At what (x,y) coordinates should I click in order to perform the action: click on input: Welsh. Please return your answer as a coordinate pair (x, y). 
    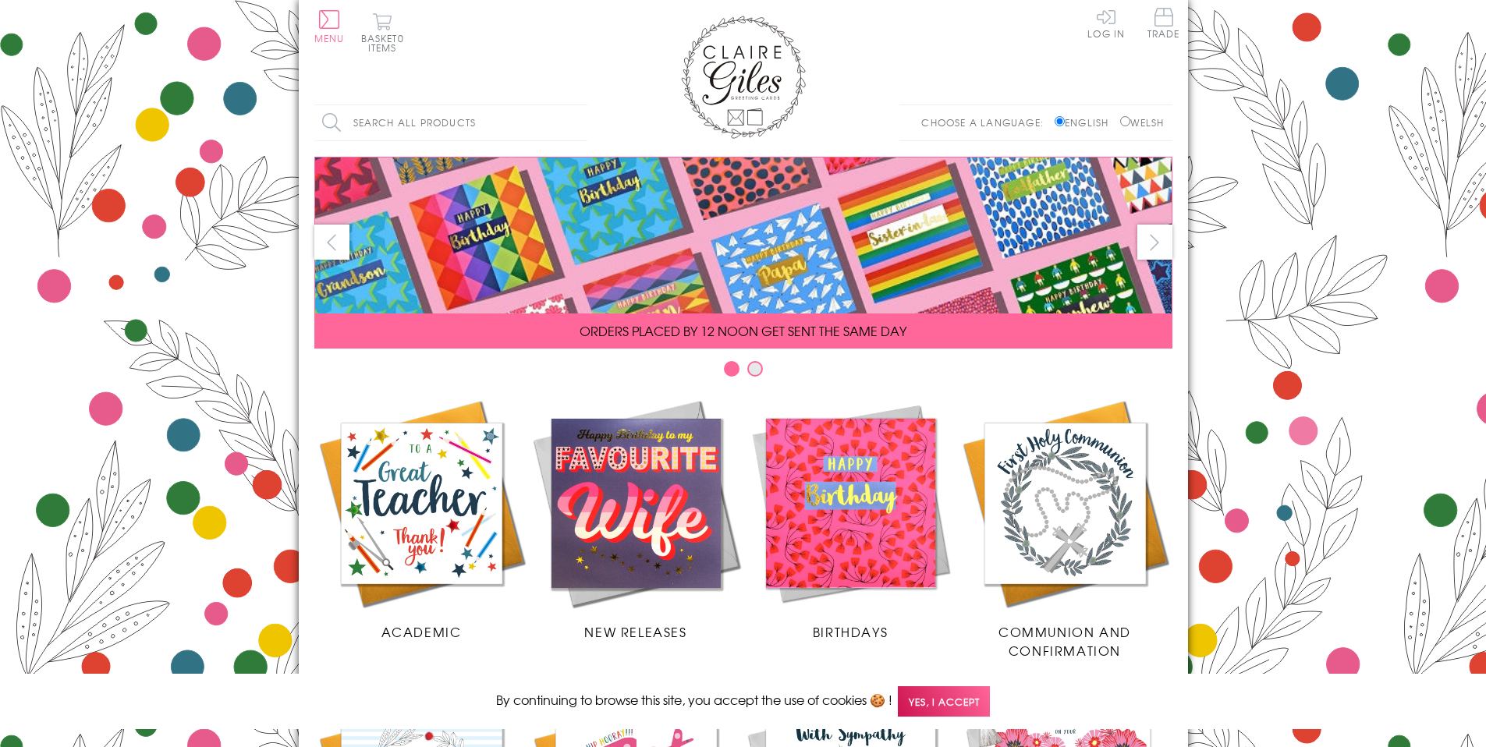
    Looking at the image, I should click on (1125, 121).